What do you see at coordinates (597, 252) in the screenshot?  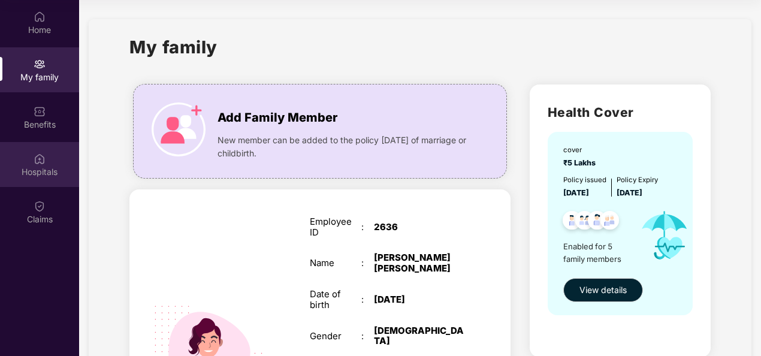 I see `span: Enabled for 5 family members` at bounding box center [597, 252].